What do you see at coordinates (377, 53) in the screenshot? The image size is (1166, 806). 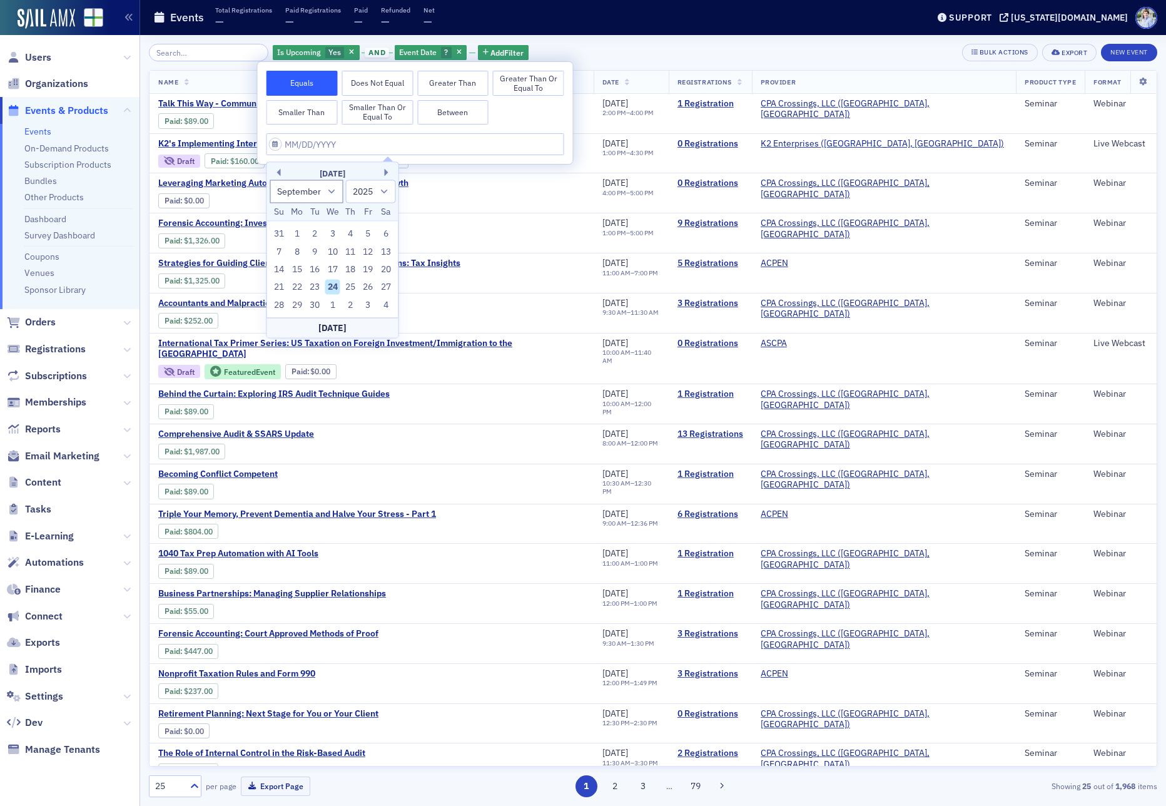 I see `button: and` at bounding box center [377, 53].